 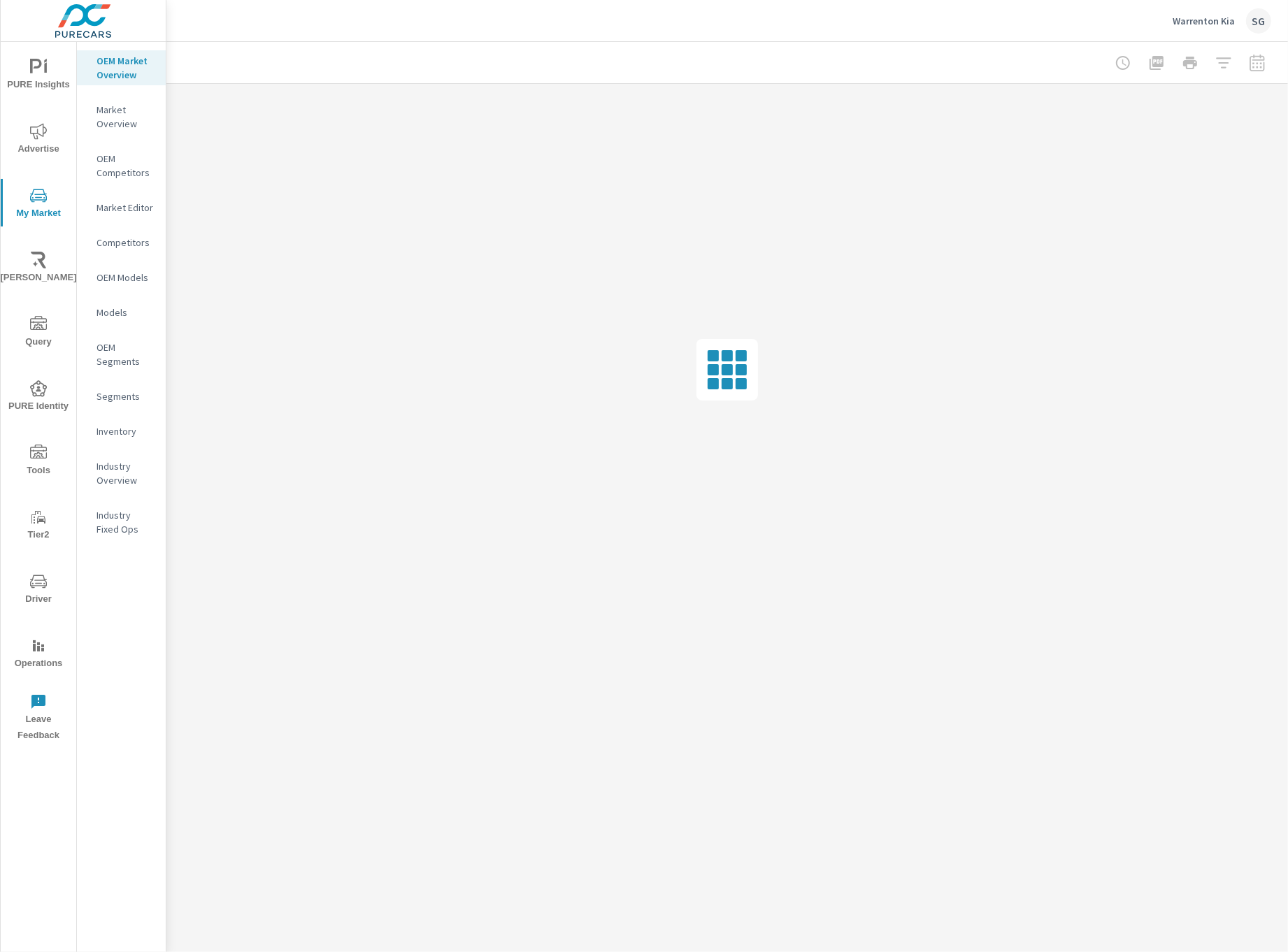 I want to click on p: Market Overview, so click(x=125, y=117).